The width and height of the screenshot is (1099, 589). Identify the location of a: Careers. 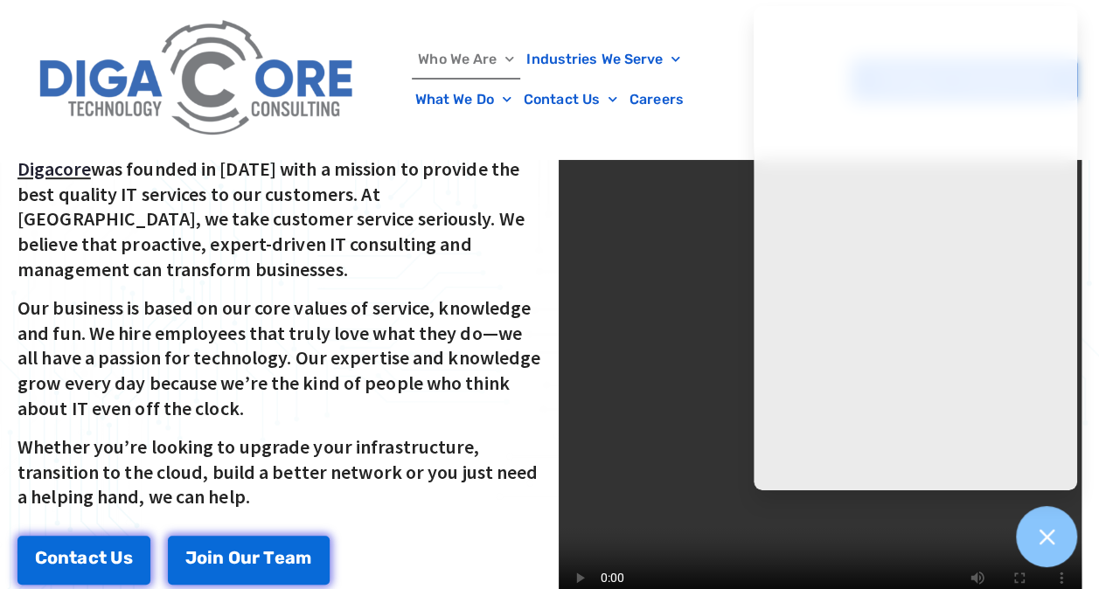
(656, 100).